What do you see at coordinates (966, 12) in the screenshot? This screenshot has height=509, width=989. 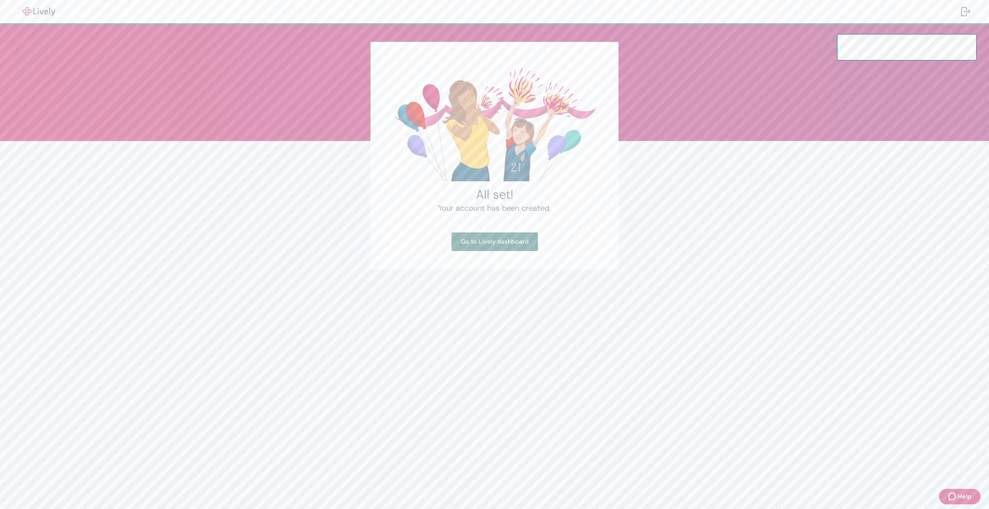 I see `button: Log out` at bounding box center [966, 12].